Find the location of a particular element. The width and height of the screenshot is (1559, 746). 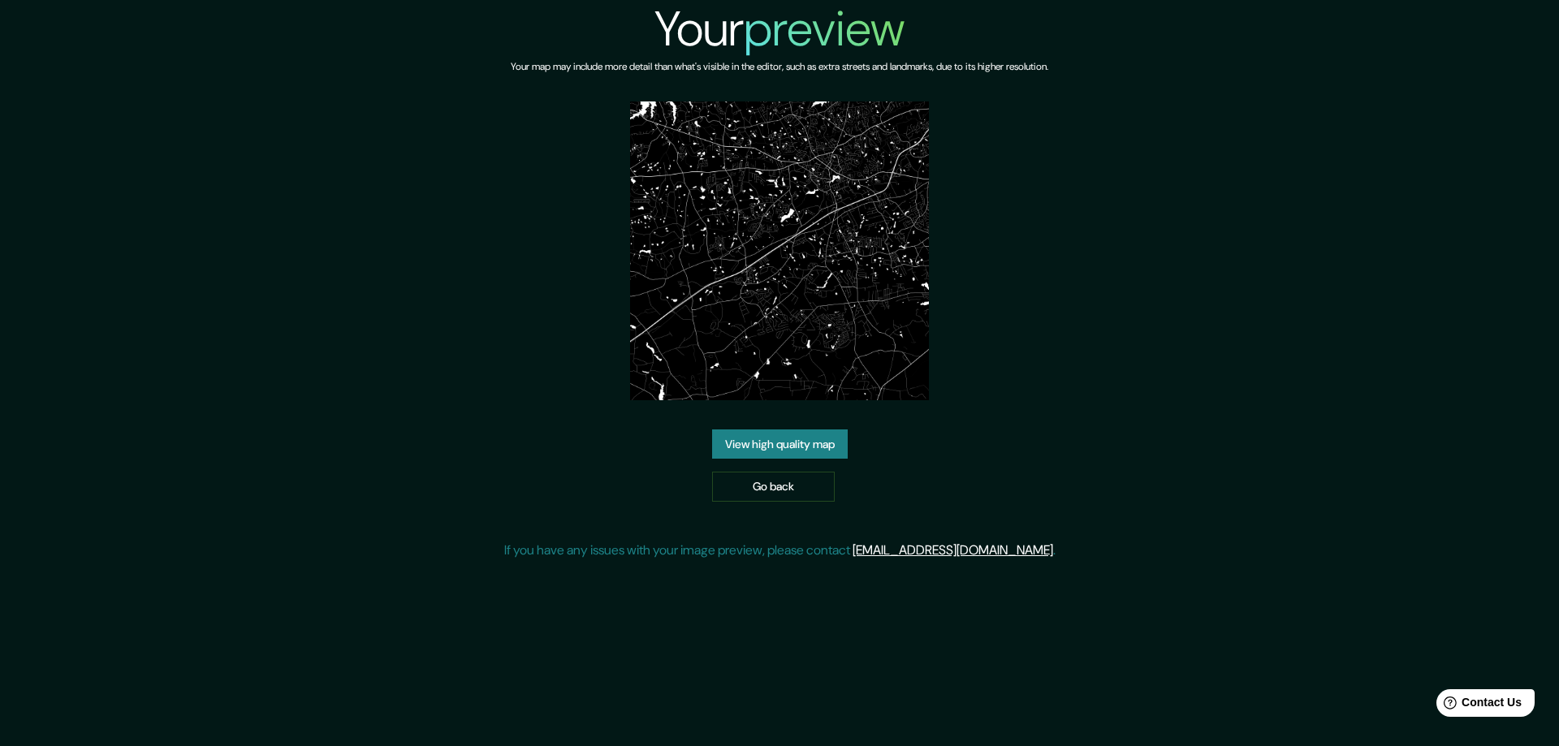

p: If you have any issues with your image preview, please contact . is located at coordinates (780, 551).